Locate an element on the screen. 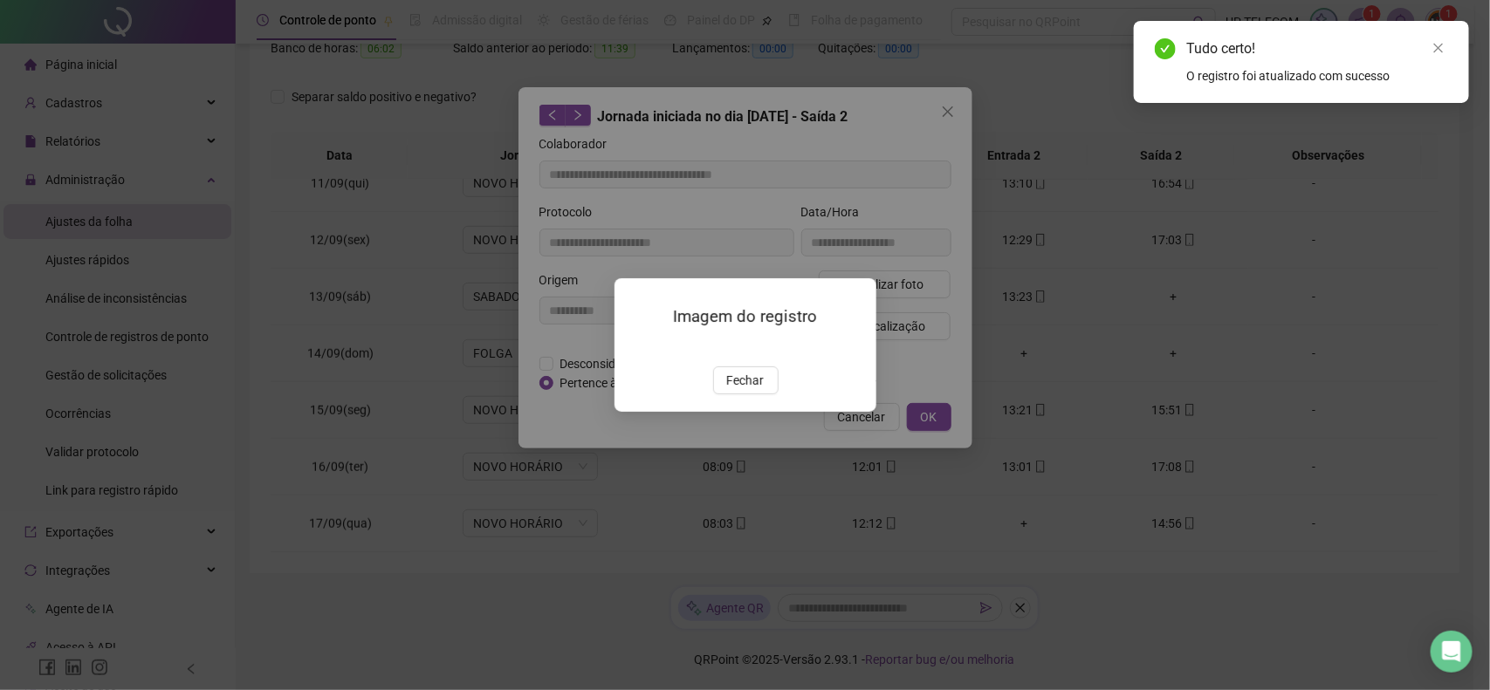  h3: Imagem do registro is located at coordinates (745, 317).